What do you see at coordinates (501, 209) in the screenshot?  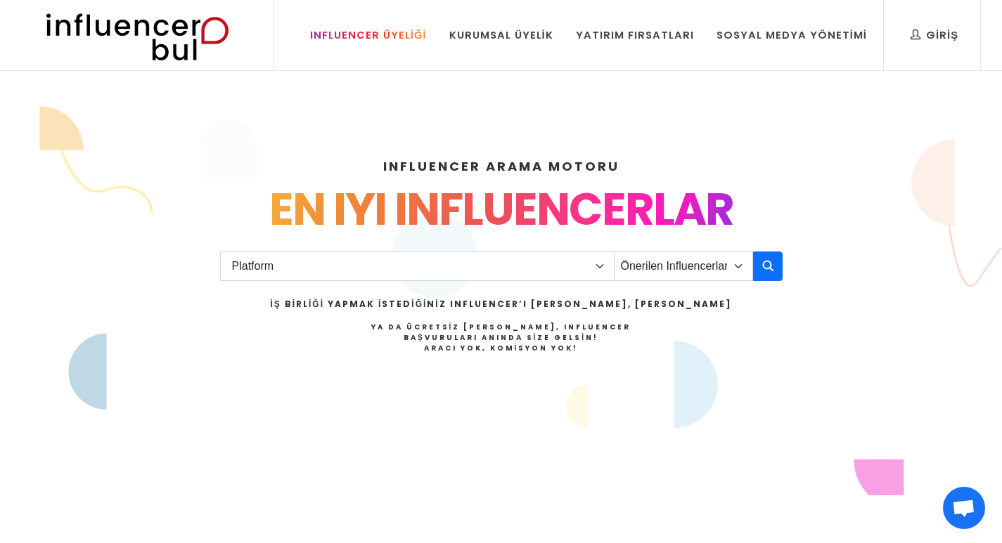 I see `div: EN IYI INFLUENCERLAR` at bounding box center [501, 209].